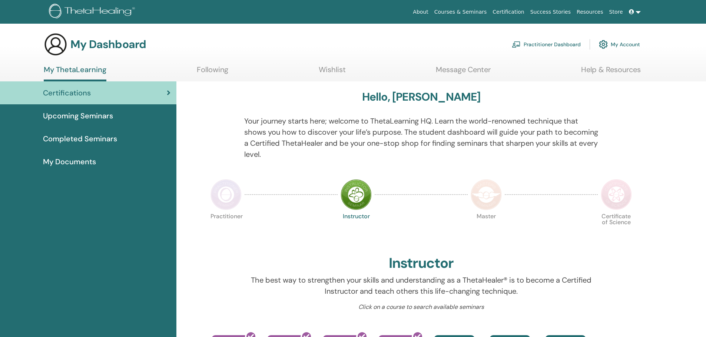  I want to click on a: Success Stories, so click(550, 12).